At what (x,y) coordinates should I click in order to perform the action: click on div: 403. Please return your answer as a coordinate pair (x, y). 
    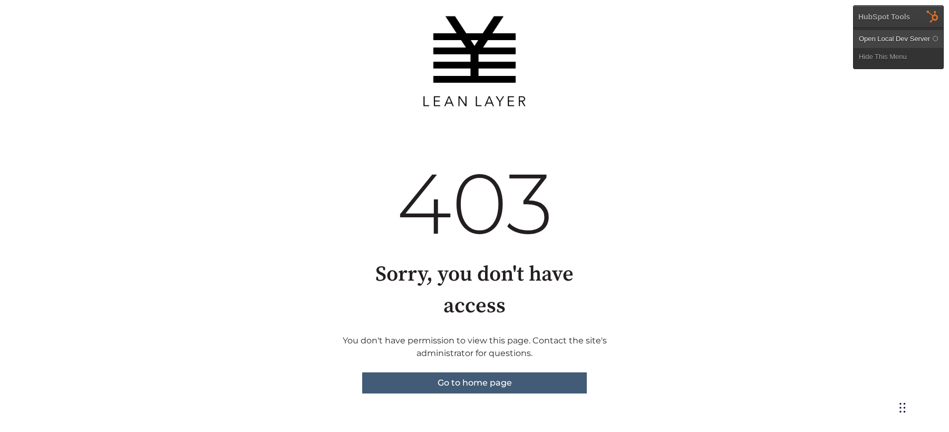
    Looking at the image, I should click on (474, 203).